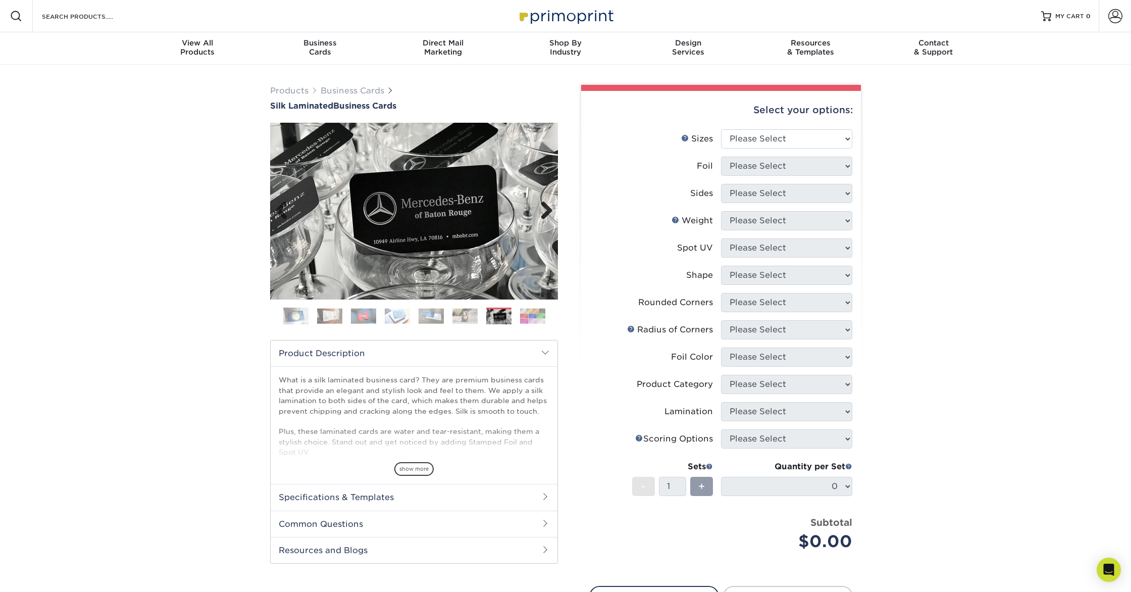 Image resolution: width=1131 pixels, height=592 pixels. What do you see at coordinates (674, 439) in the screenshot?
I see `div: Scoring Options` at bounding box center [674, 439].